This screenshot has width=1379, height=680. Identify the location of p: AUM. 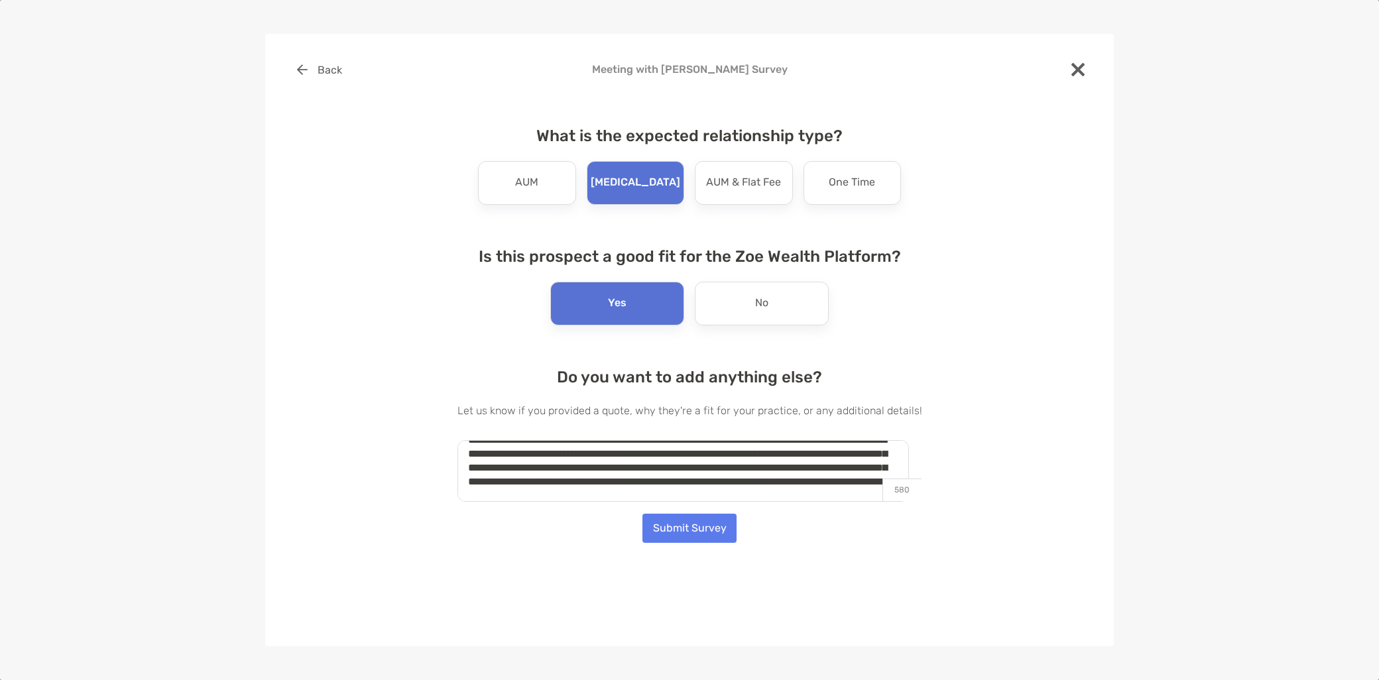
(526, 183).